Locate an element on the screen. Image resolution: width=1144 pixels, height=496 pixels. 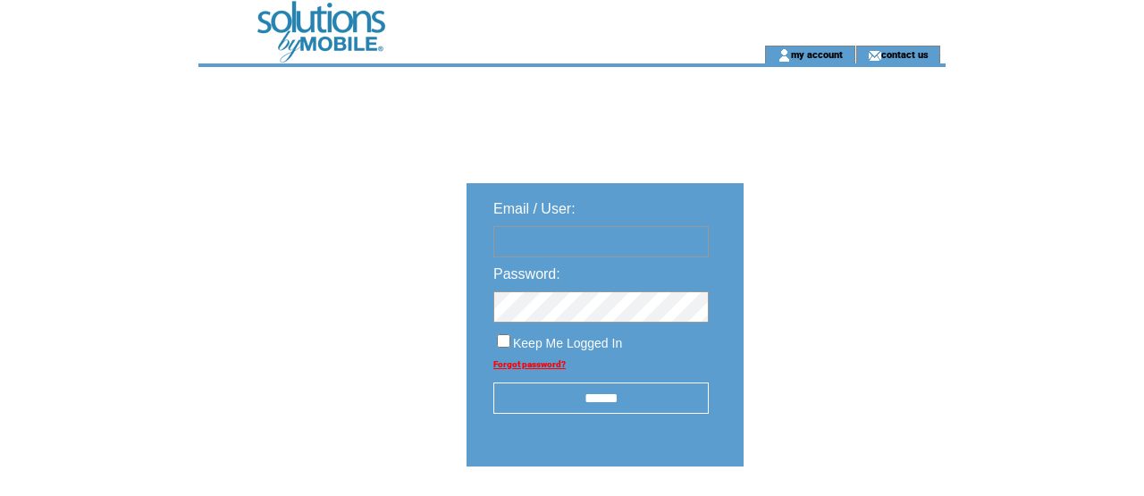
a: my account is located at coordinates (817, 54).